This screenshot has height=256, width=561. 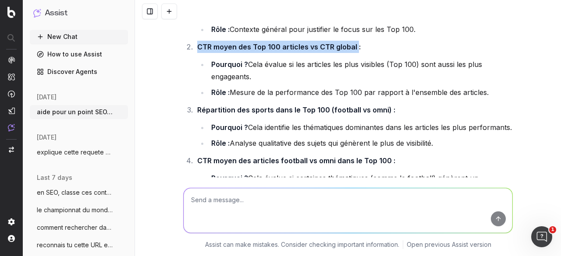 I want to click on li: Cela évalue si certaines thématiques (comme le football) génèrent un engagement plus élevé que d'..., so click(x=361, y=185).